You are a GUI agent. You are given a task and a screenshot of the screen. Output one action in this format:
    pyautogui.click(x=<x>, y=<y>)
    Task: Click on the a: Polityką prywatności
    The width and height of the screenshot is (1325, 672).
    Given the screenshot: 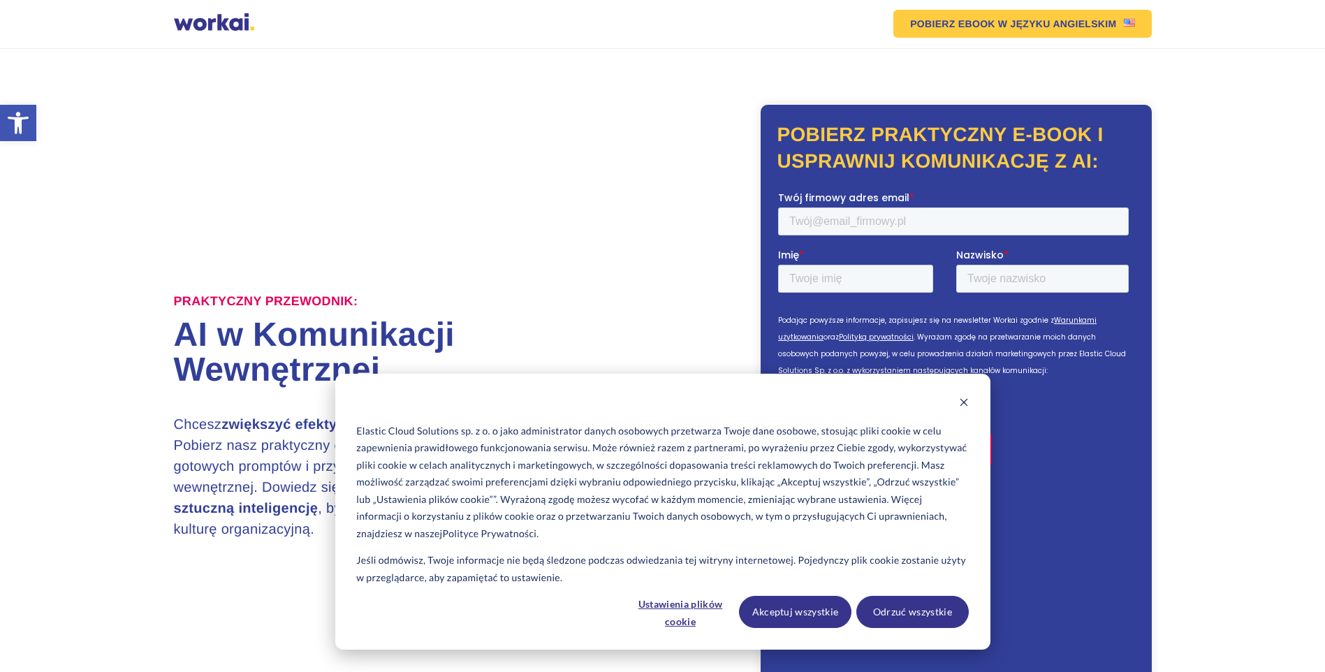 What is the action you would take?
    pyautogui.click(x=98, y=146)
    